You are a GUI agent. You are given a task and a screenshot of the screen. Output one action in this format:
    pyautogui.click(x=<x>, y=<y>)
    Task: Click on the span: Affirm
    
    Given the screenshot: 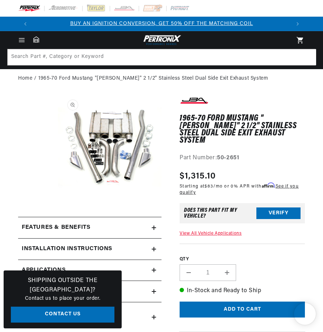 What is the action you would take?
    pyautogui.click(x=268, y=185)
    